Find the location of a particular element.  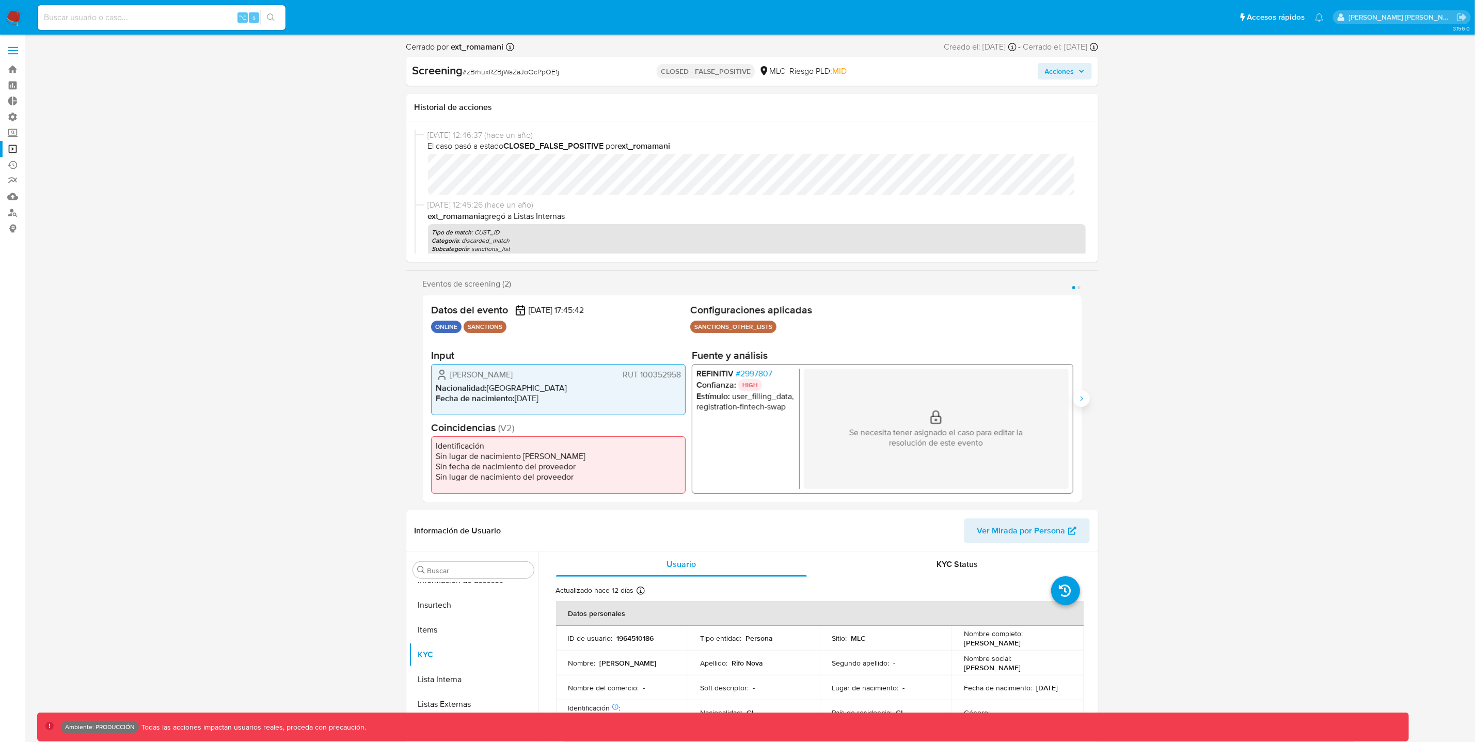

span: s is located at coordinates (254, 17).